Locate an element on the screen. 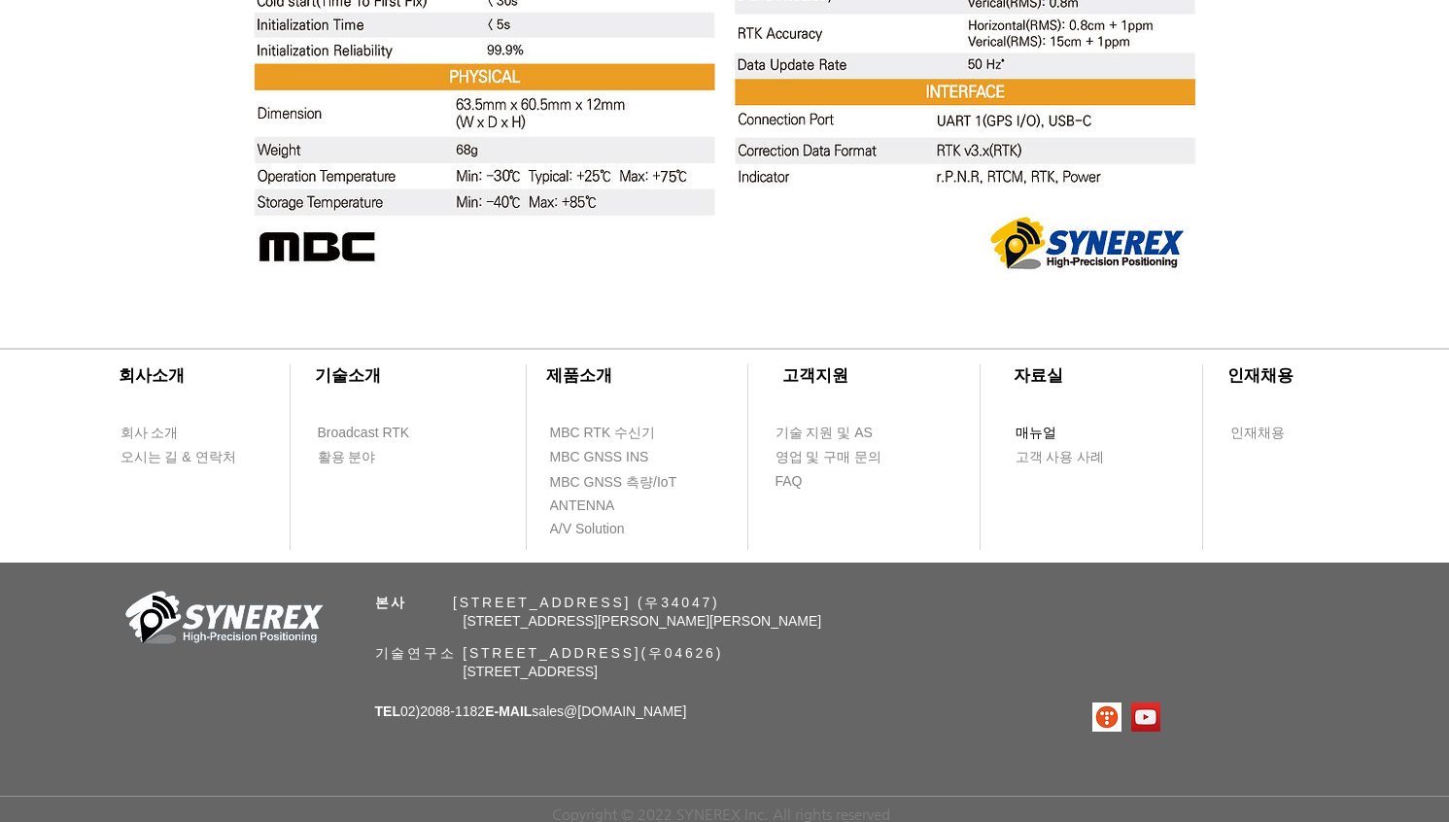  a: Broadcast RTK is located at coordinates (372, 432).